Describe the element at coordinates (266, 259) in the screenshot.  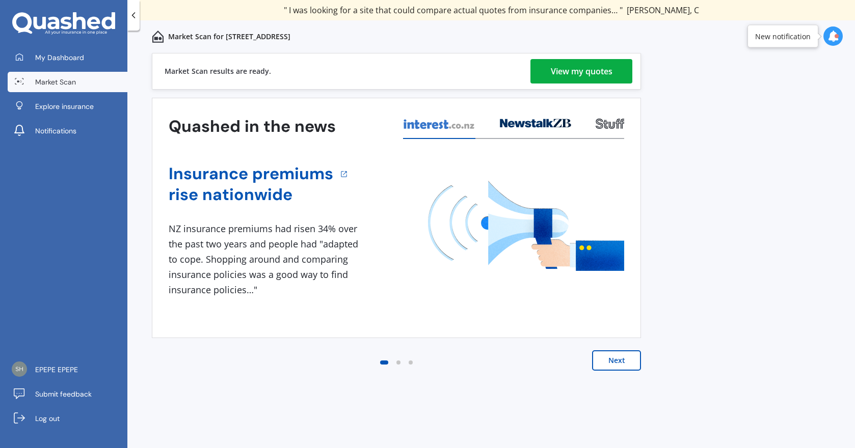
I see `div: NZ insurance premiums had risen 34% over the past two years and people had "adapted to cope. Shop...` at that location.